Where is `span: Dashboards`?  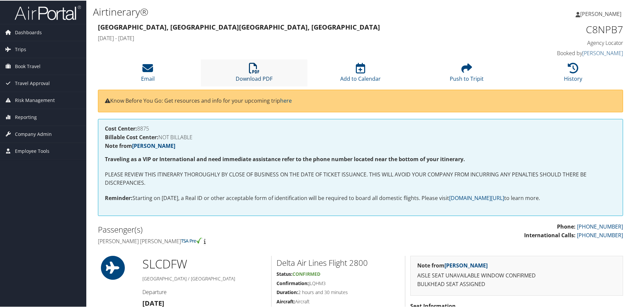 span: Dashboards is located at coordinates (28, 32).